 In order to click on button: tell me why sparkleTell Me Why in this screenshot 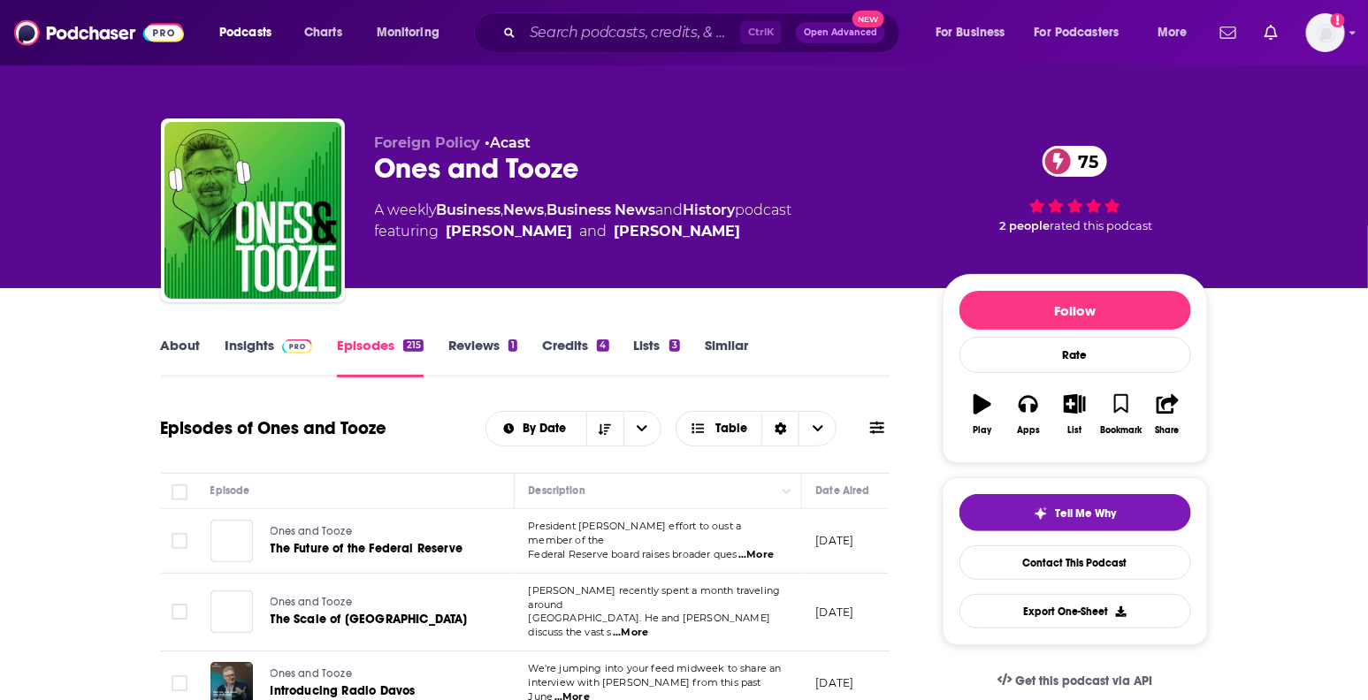, I will do `click(1075, 513)`.